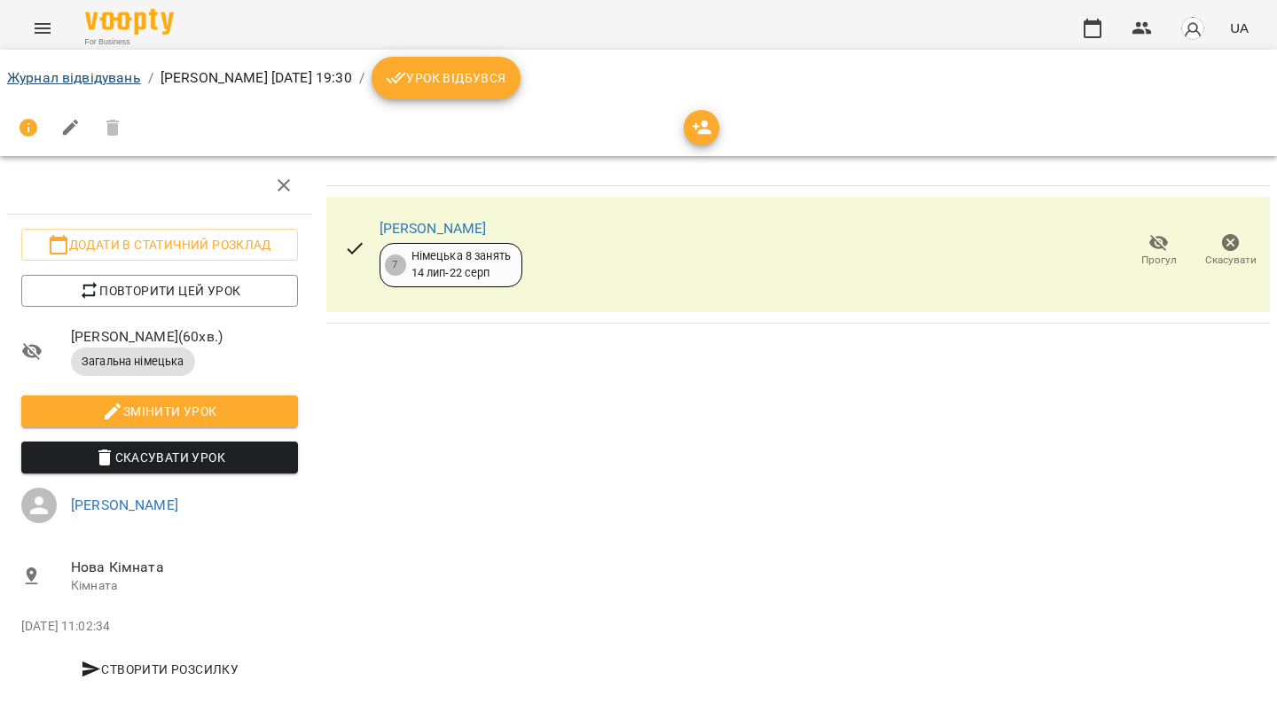 The image size is (1277, 727). What do you see at coordinates (160, 670) in the screenshot?
I see `button: Створити розсилку` at bounding box center [160, 670].